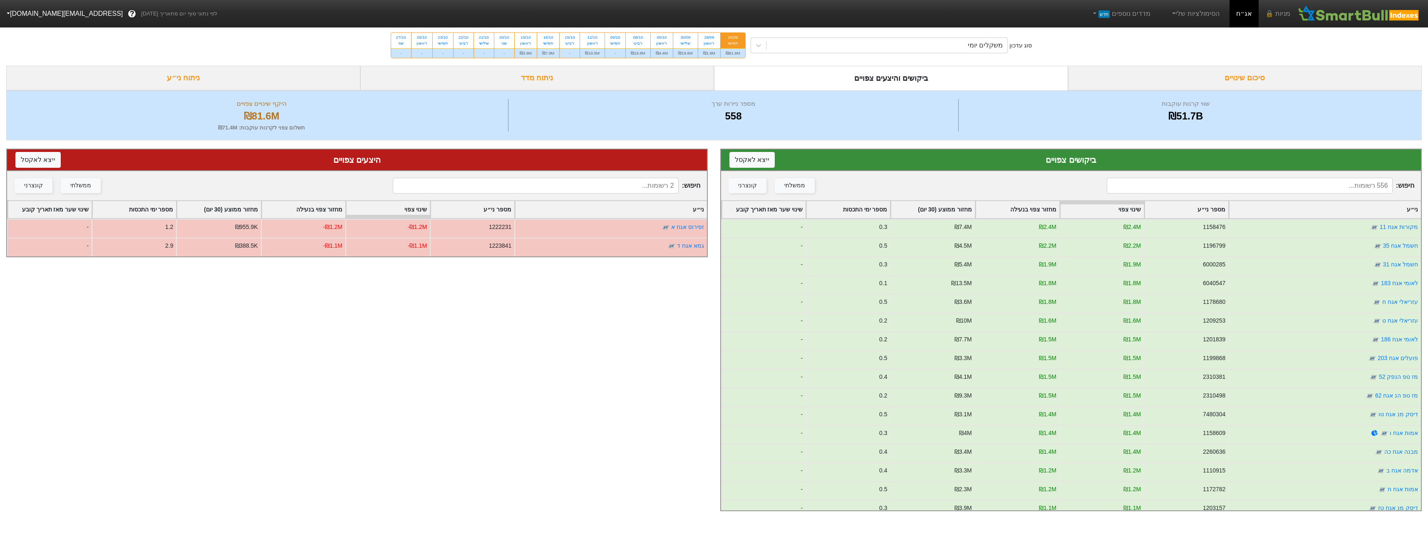 This screenshot has height=547, width=1428. What do you see at coordinates (963, 452) in the screenshot?
I see `div: ₪3.4M` at bounding box center [963, 452].